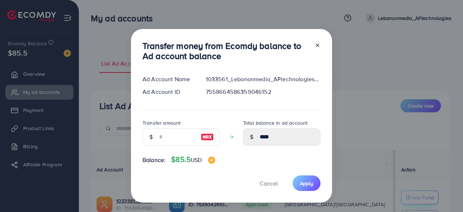 Image resolution: width=463 pixels, height=212 pixels. What do you see at coordinates (193, 159) in the screenshot?
I see `h4: $85.5` at bounding box center [193, 159].